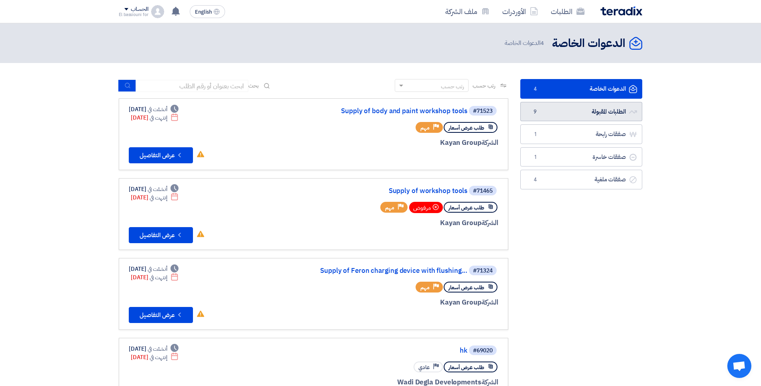 This screenshot has width=761, height=386. Describe the element at coordinates (520, 11) in the screenshot. I see `a: الأوردرات` at that location.